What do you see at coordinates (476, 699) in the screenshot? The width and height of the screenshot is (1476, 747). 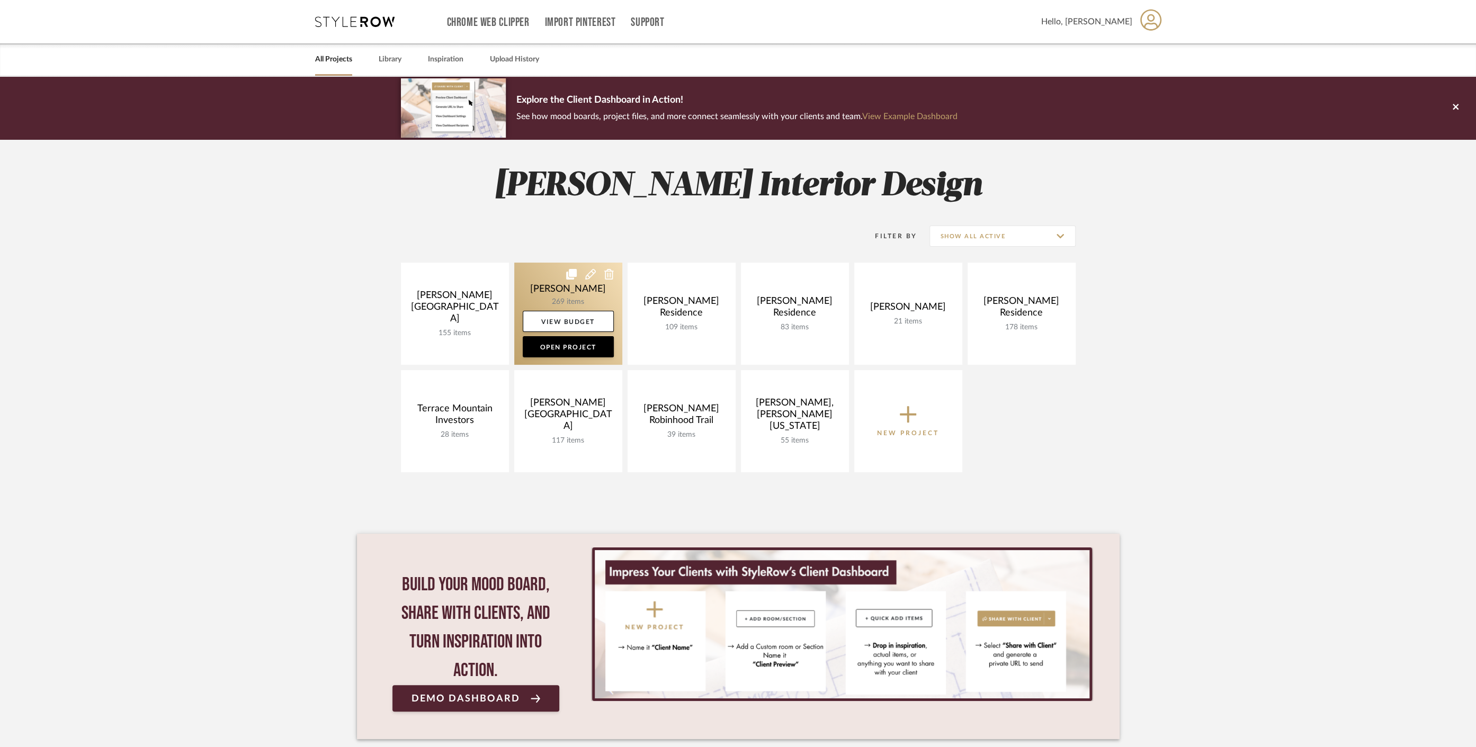 I see `a: Demo Dashboard` at bounding box center [476, 699].